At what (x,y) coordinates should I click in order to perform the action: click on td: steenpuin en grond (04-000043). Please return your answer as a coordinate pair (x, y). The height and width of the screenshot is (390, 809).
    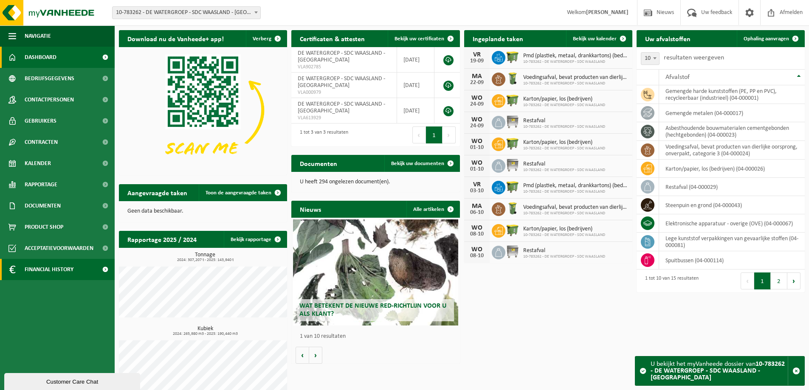
    Looking at the image, I should click on (732, 205).